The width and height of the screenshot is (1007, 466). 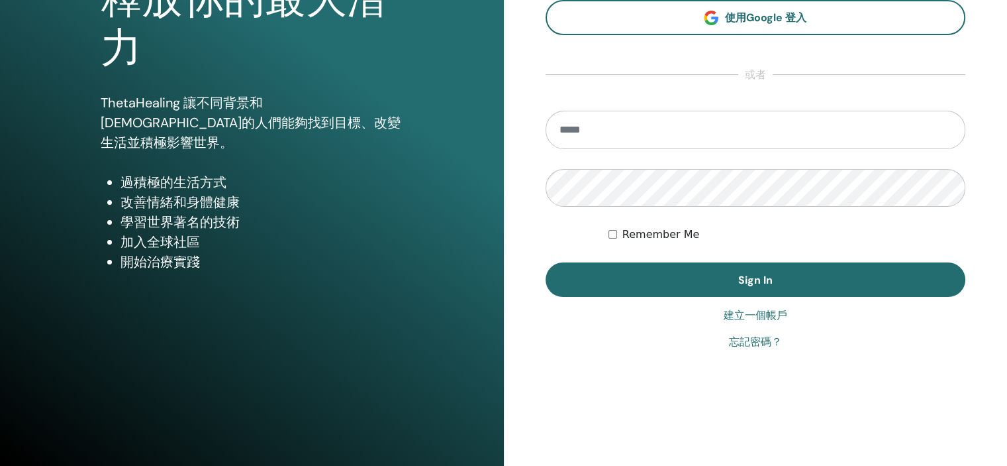 What do you see at coordinates (756, 279) in the screenshot?
I see `button: Sign In` at bounding box center [756, 279].